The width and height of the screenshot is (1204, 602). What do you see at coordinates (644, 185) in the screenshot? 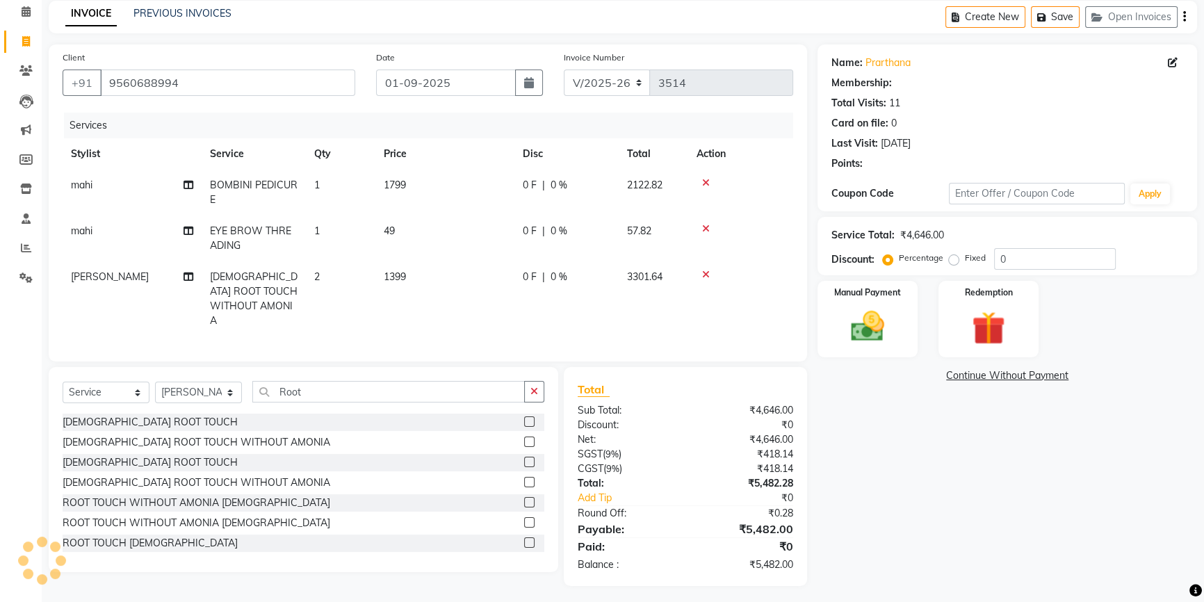
I see `span: 2122.82` at bounding box center [644, 185].